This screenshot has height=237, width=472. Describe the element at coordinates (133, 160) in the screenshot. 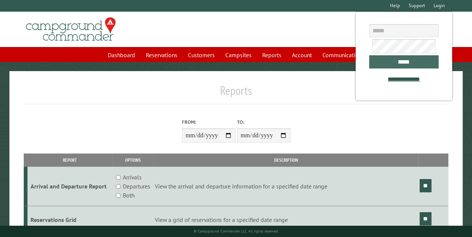

I see `th: Options` at that location.